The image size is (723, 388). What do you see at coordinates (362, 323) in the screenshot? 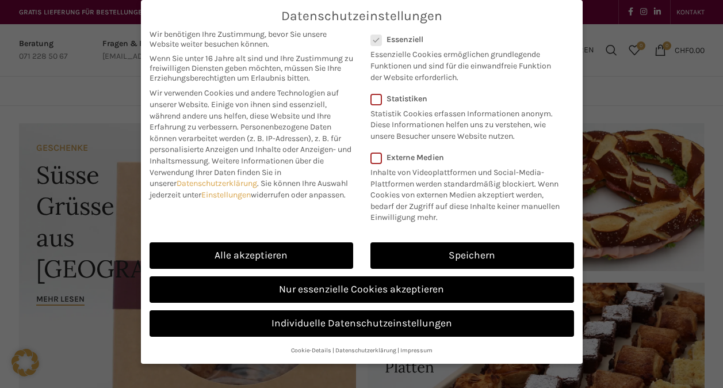
I see `a: Individuelle Datenschutzeinstellungen` at bounding box center [362, 323].